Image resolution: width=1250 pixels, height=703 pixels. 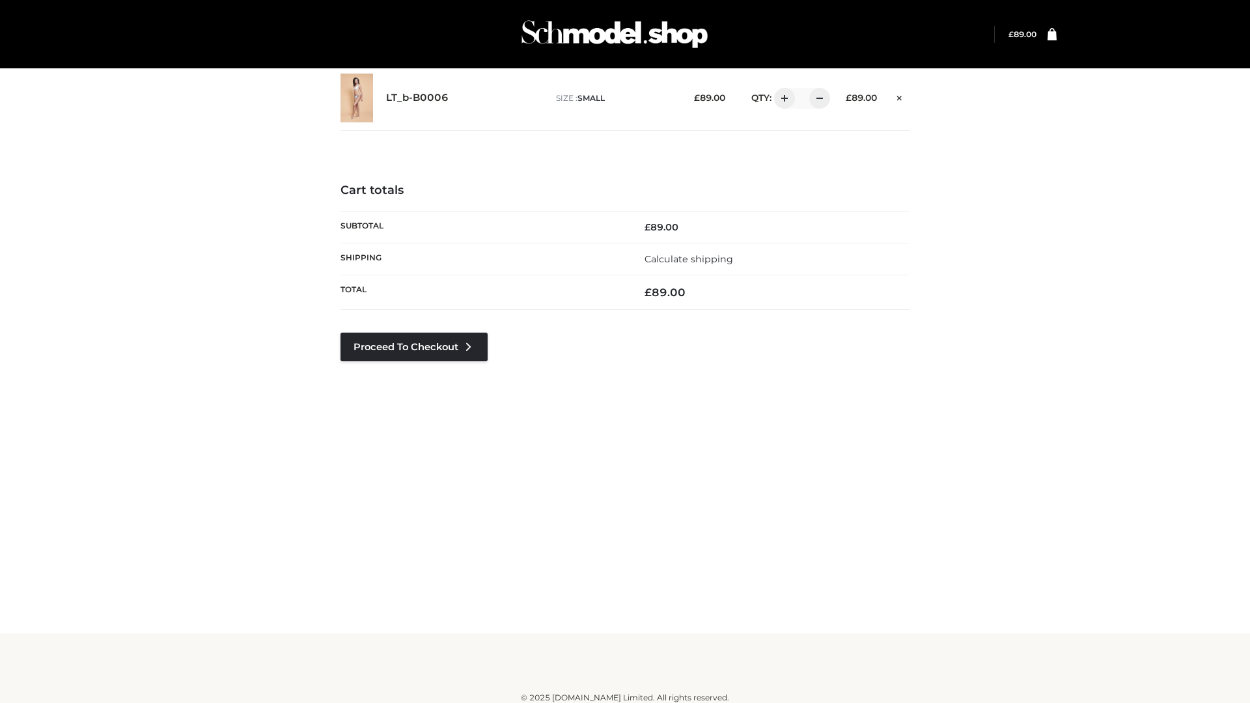 I want to click on th: Shipping, so click(x=483, y=259).